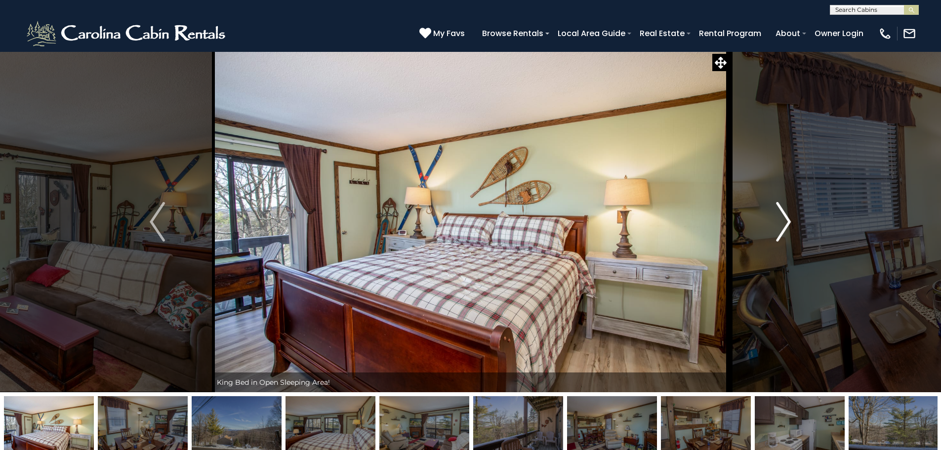 The height and width of the screenshot is (450, 941). Describe the element at coordinates (127, 34) in the screenshot. I see `img: White-1-2.png` at that location.